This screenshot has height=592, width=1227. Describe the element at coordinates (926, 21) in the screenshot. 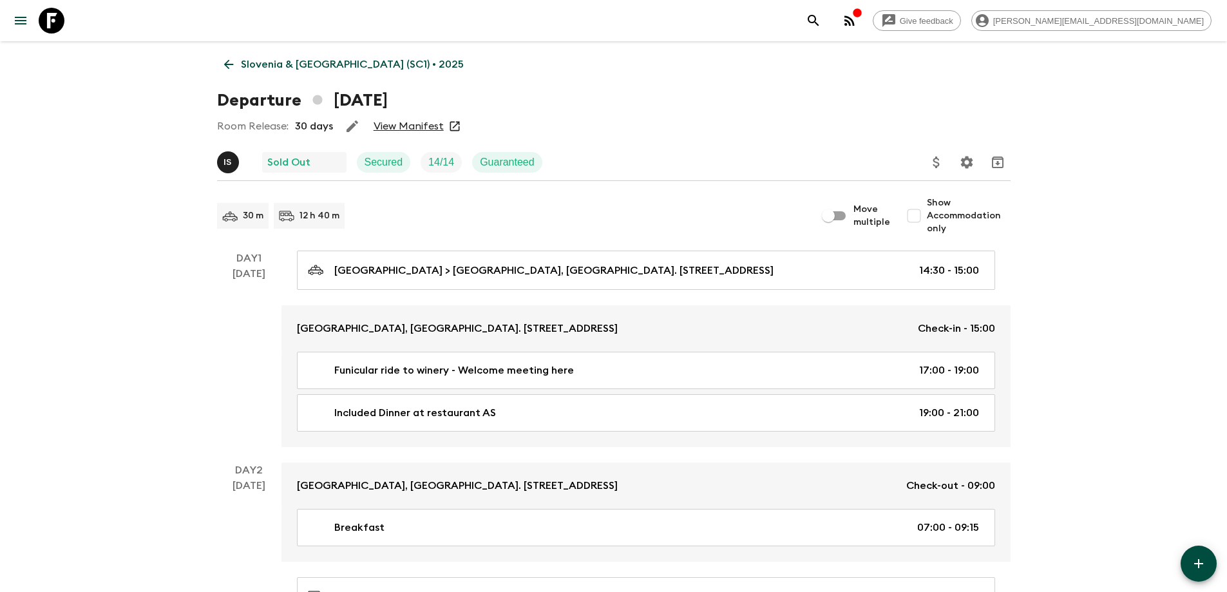

I see `span: Give feedback` at that location.